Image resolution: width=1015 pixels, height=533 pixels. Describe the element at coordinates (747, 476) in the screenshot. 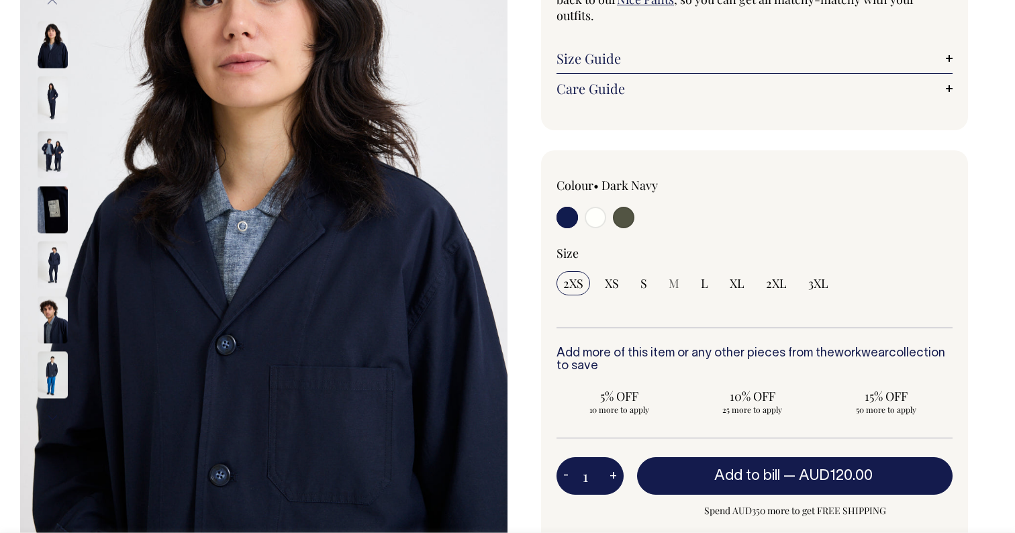

I see `span: Add to bill` at that location.